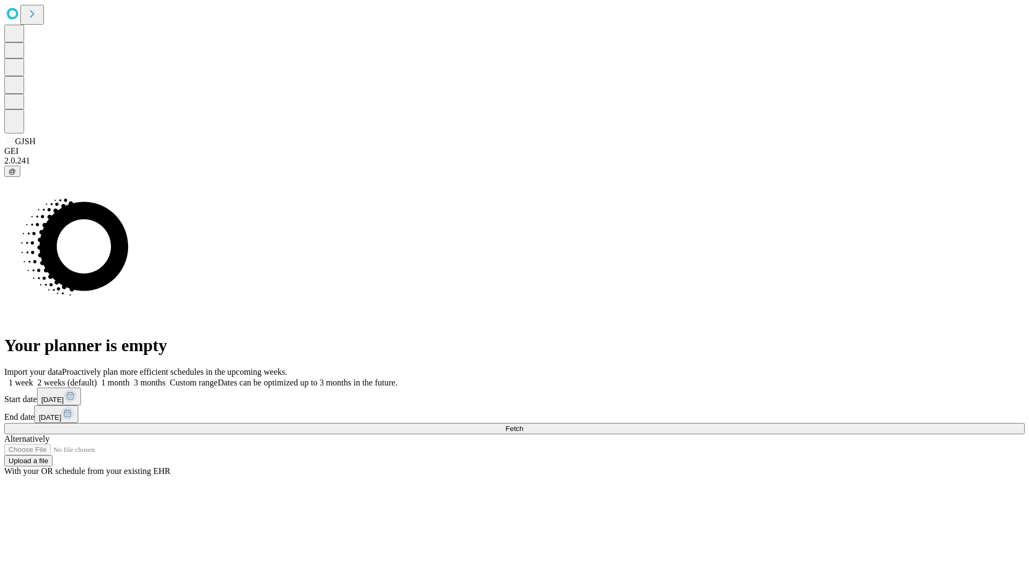 The height and width of the screenshot is (579, 1029). Describe the element at coordinates (87, 471) in the screenshot. I see `span: With your OR schedule from your existing EHR` at that location.